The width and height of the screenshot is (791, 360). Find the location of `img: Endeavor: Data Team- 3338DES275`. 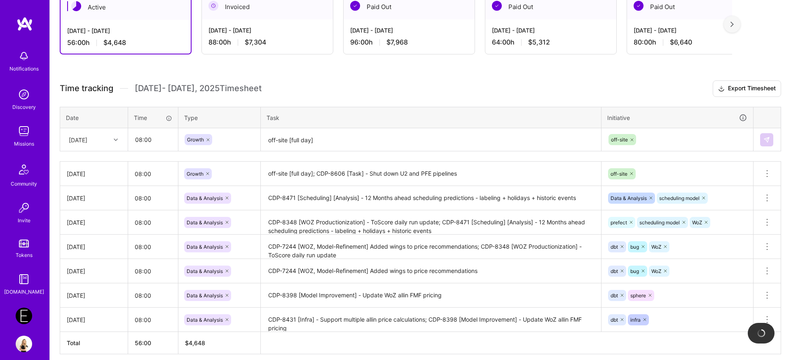

img: Endeavor: Data Team- 3338DES275 is located at coordinates (24, 316).